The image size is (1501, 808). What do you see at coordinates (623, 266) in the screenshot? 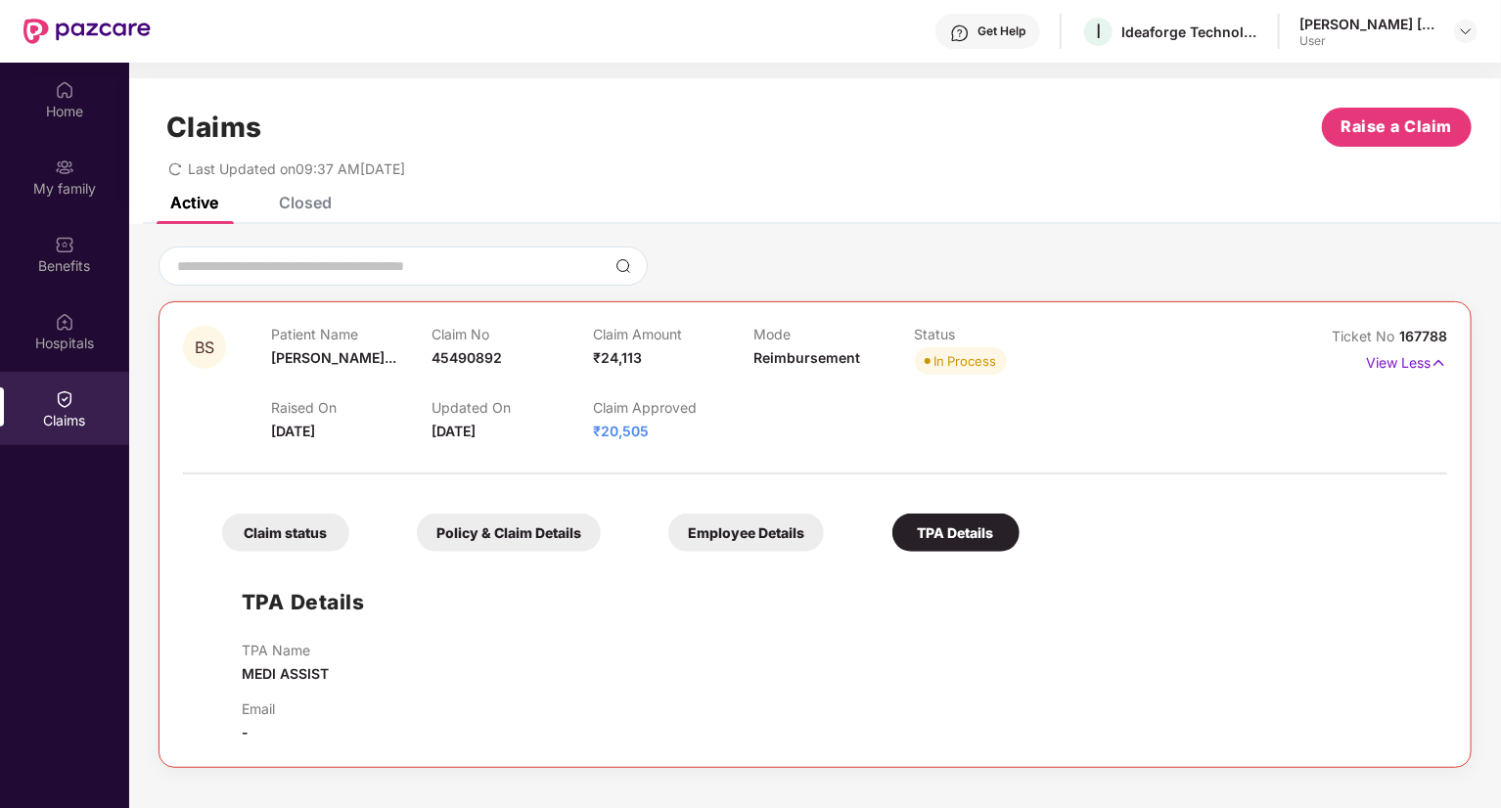
I see `img: svg+xml;base64,PHN2ZyBpZD0iU2VhcmNoLTMyeDMyIiB4bWxucz0iaHR0cDovL3d3dy53My5vcmcvMjAwMC9zdmciIHdpZH...` at bounding box center [623, 266].